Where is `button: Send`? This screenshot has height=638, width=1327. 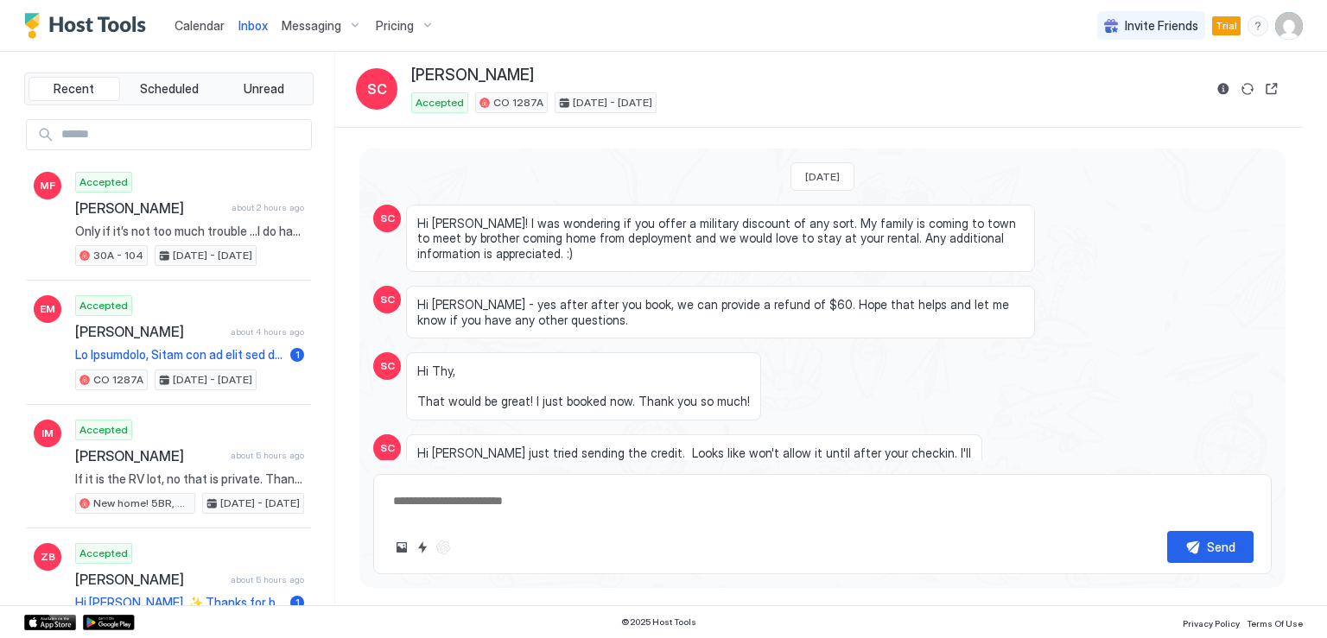 button: Send is located at coordinates (1210, 547).